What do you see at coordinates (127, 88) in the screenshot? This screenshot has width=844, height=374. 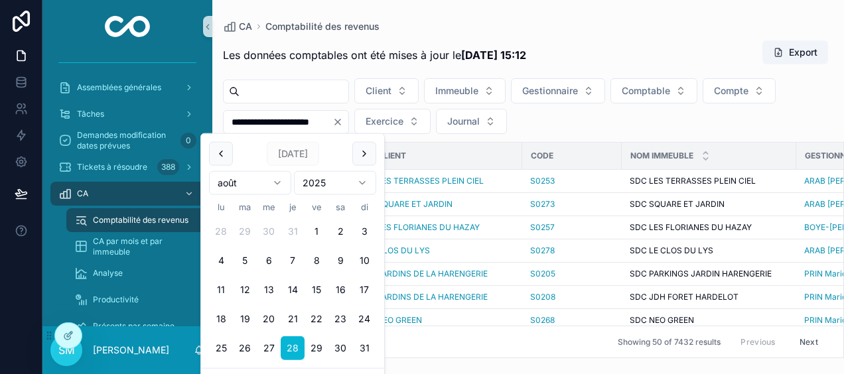 I see `a: Assemblées générales` at bounding box center [127, 88].